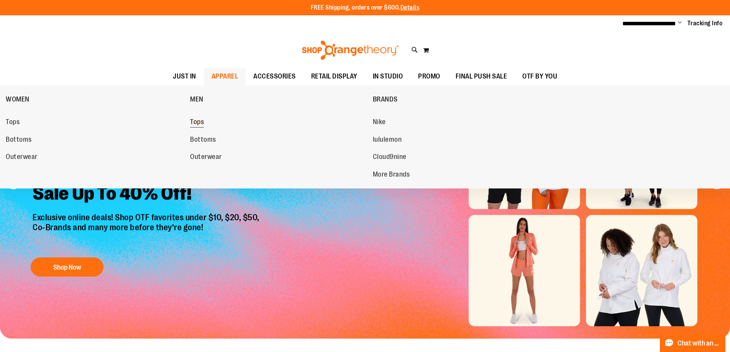  What do you see at coordinates (680, 23) in the screenshot?
I see `button: Account menu` at bounding box center [680, 23].